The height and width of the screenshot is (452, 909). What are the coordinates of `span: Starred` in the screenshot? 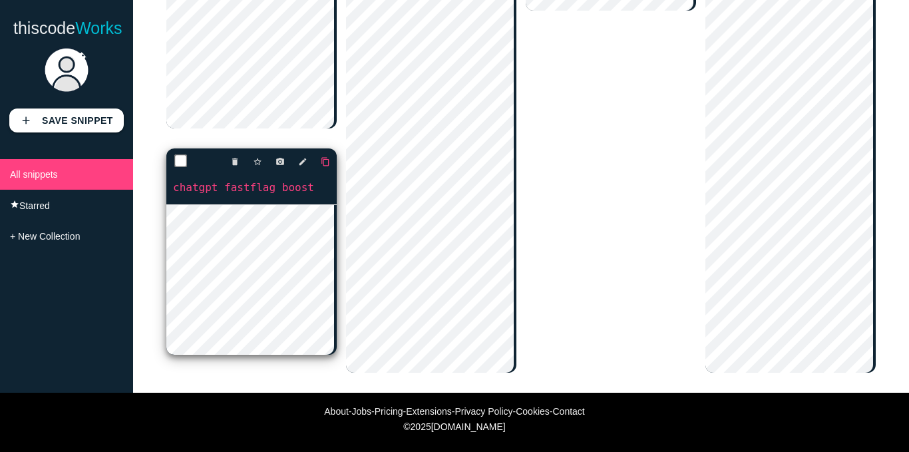 It's located at (35, 206).